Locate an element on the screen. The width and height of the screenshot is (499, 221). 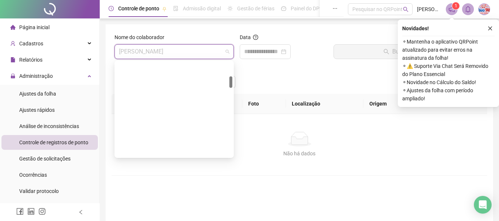
span: Relatórios is located at coordinates (31, 60).